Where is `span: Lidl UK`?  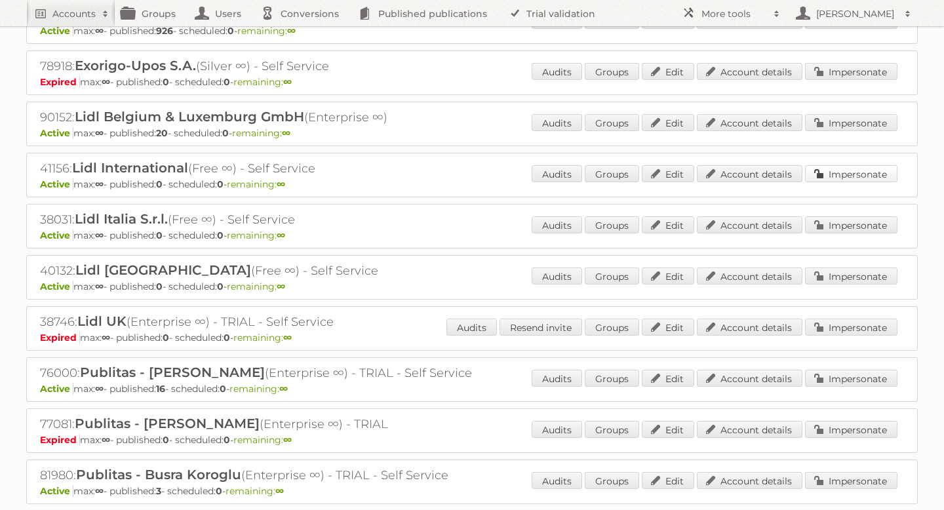
span: Lidl UK is located at coordinates (102, 321).